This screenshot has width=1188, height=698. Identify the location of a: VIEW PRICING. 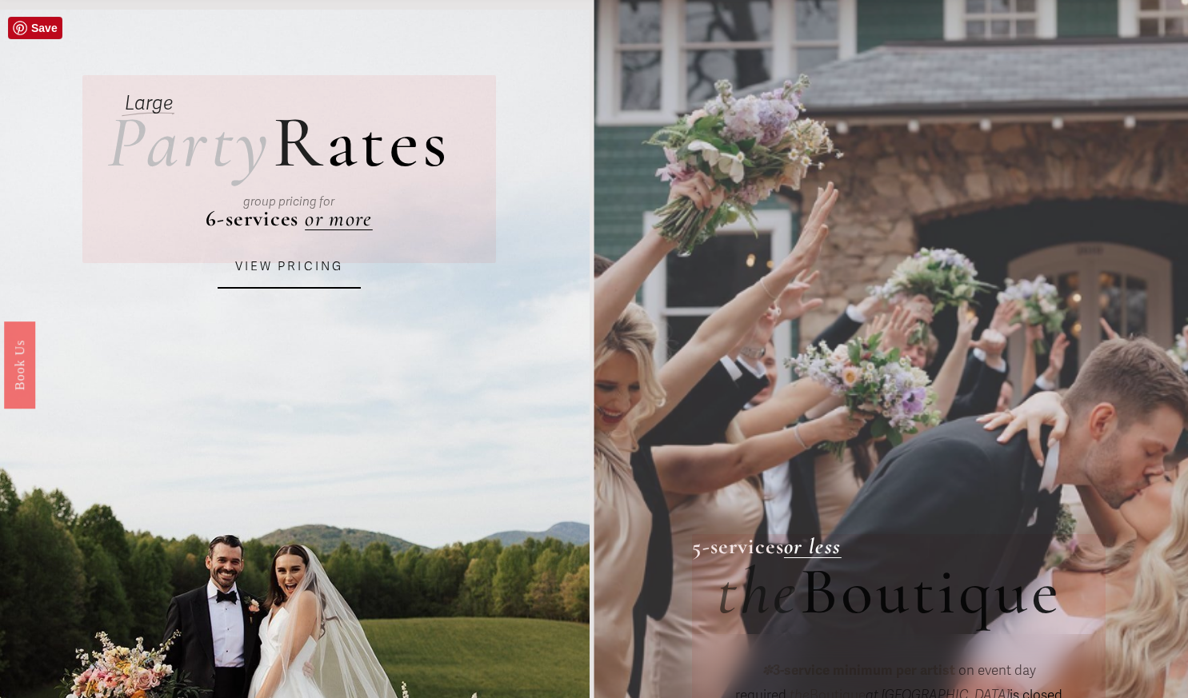
(289, 267).